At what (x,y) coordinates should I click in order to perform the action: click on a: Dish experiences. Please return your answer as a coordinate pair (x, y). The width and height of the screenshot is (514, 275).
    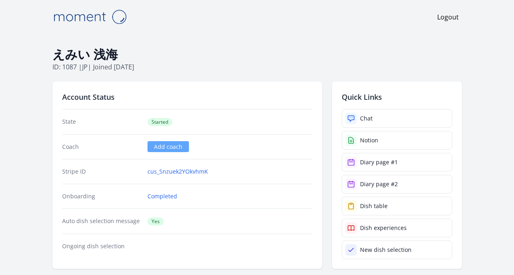
    Looking at the image, I should click on (397, 228).